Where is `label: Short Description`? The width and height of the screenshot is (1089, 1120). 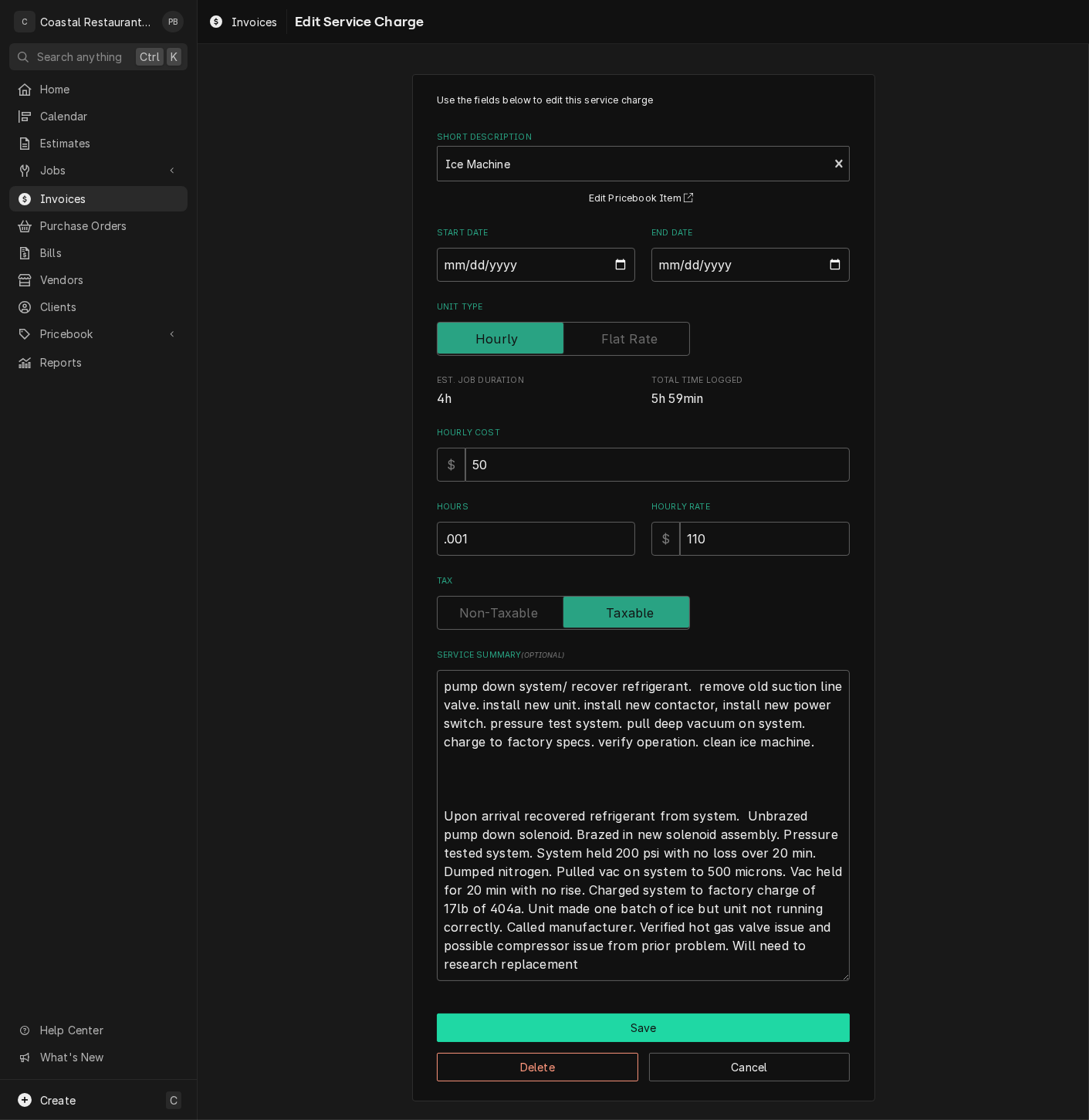
label: Short Description is located at coordinates (643, 137).